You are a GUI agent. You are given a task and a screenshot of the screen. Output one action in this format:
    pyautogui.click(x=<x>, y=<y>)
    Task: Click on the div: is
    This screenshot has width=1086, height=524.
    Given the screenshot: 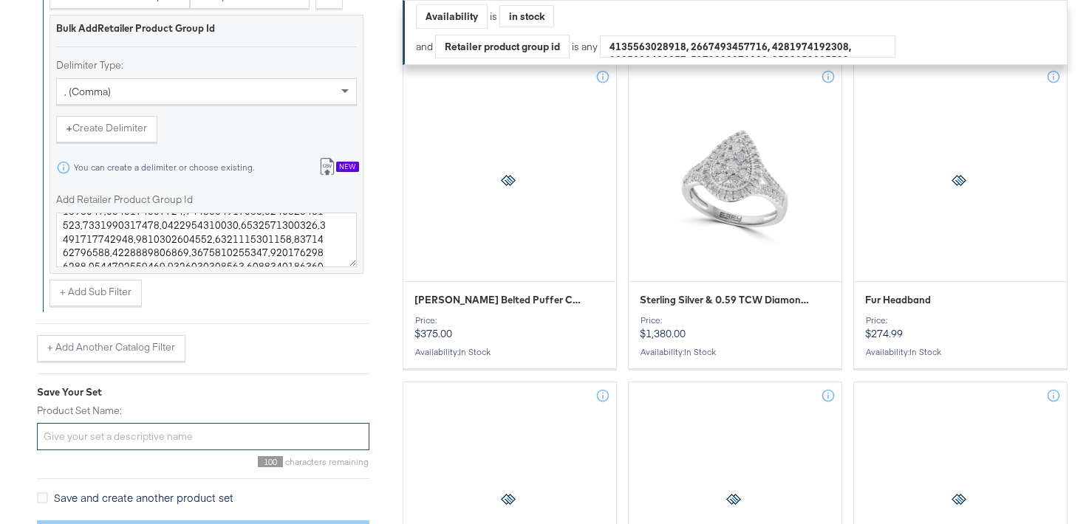 What is the action you would take?
    pyautogui.click(x=493, y=16)
    